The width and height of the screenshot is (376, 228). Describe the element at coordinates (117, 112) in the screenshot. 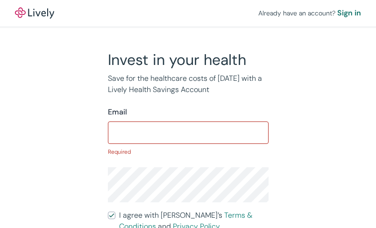

I see `label: Email` at that location.